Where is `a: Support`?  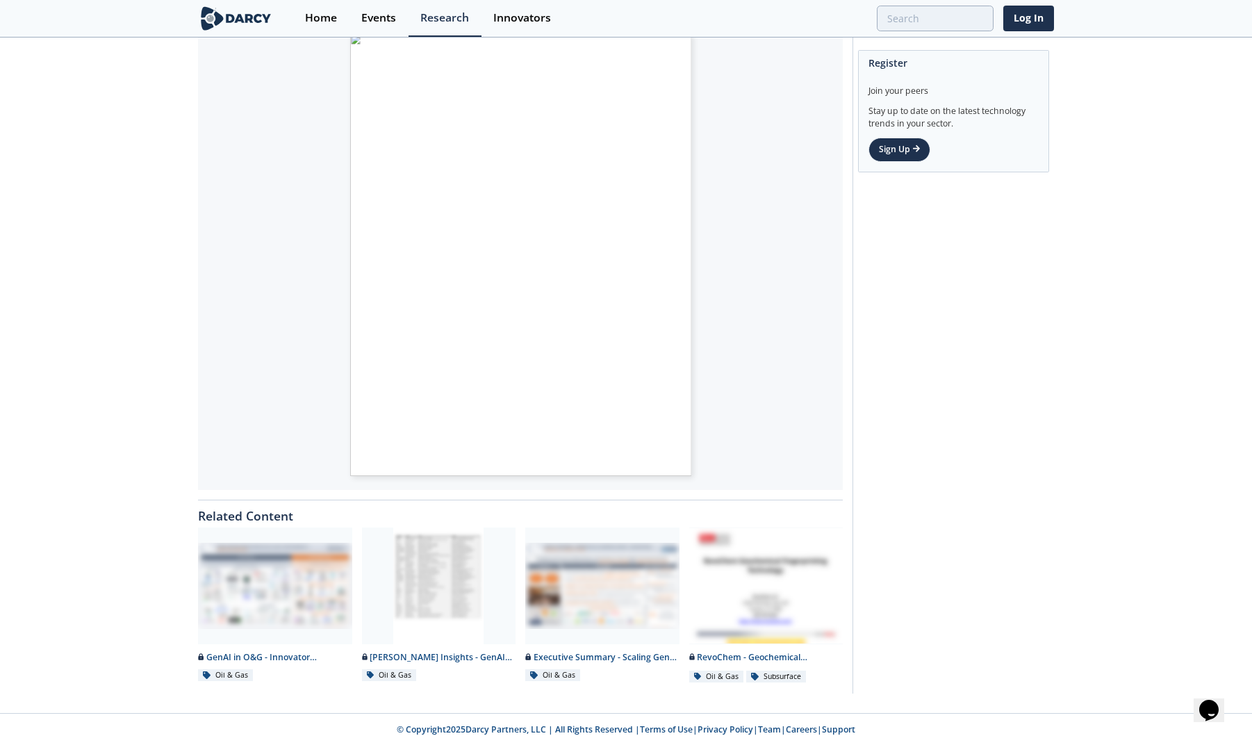
a: Support is located at coordinates (839, 729).